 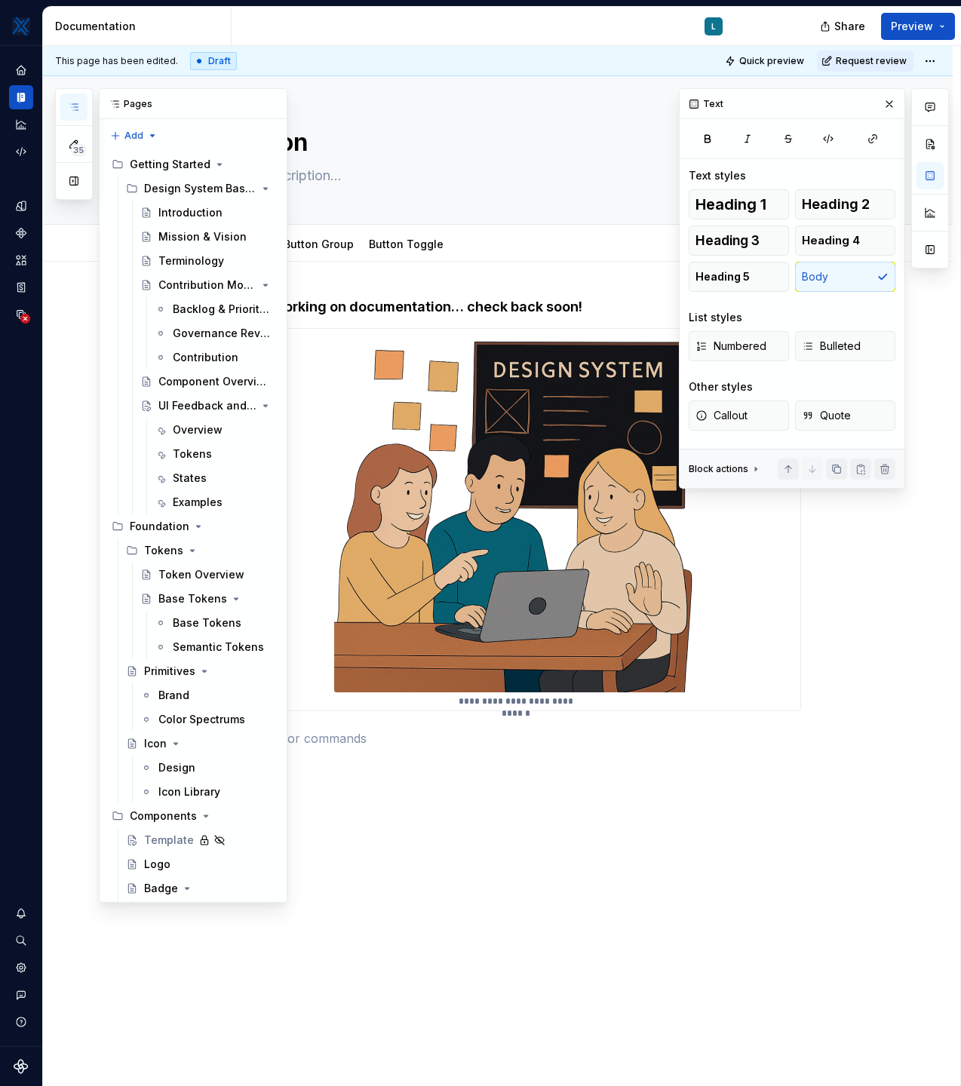 What do you see at coordinates (849, 26) in the screenshot?
I see `span: Share` at bounding box center [849, 26].